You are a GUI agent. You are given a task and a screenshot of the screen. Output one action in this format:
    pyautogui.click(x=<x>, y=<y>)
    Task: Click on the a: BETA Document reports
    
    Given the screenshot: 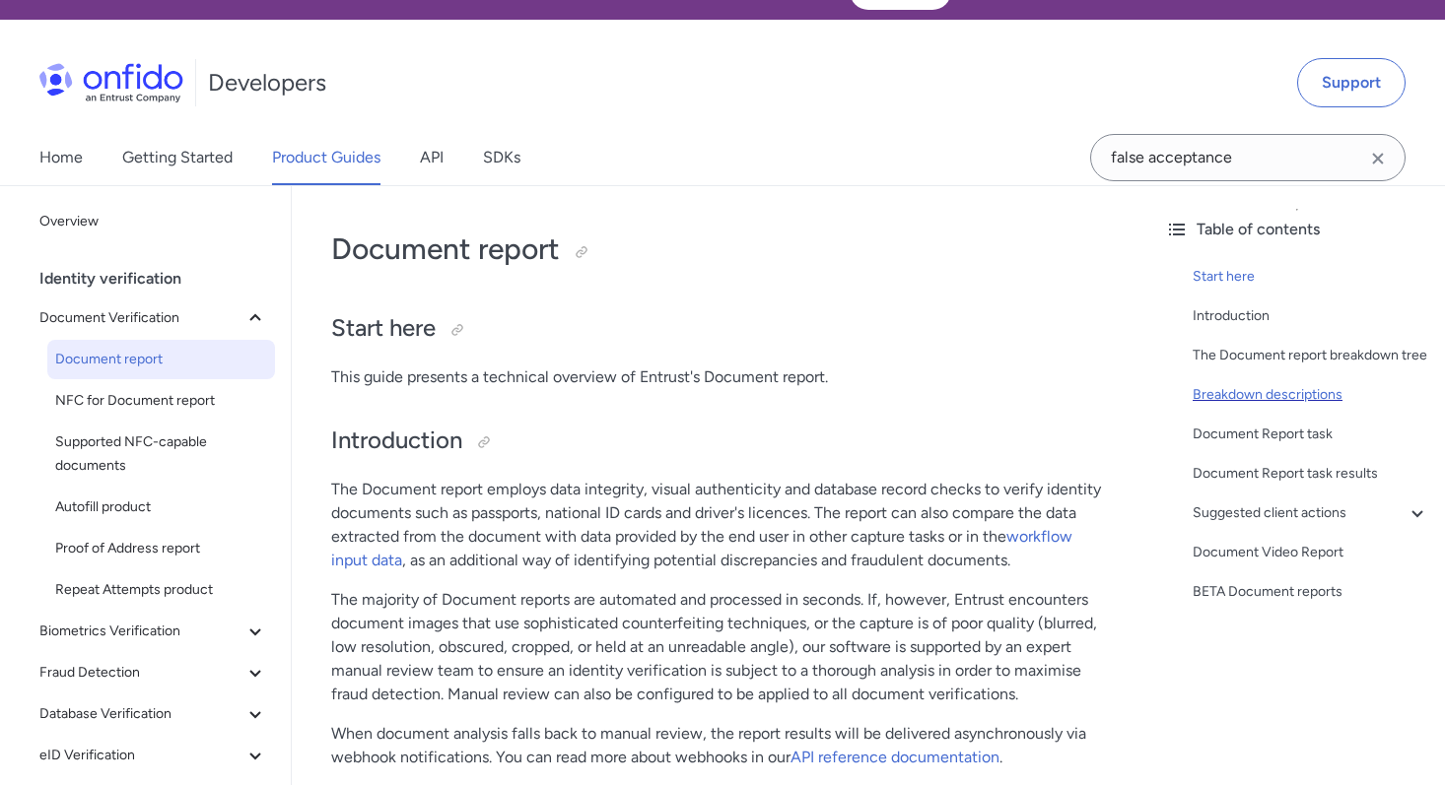 What is the action you would take?
    pyautogui.click(x=1311, y=592)
    